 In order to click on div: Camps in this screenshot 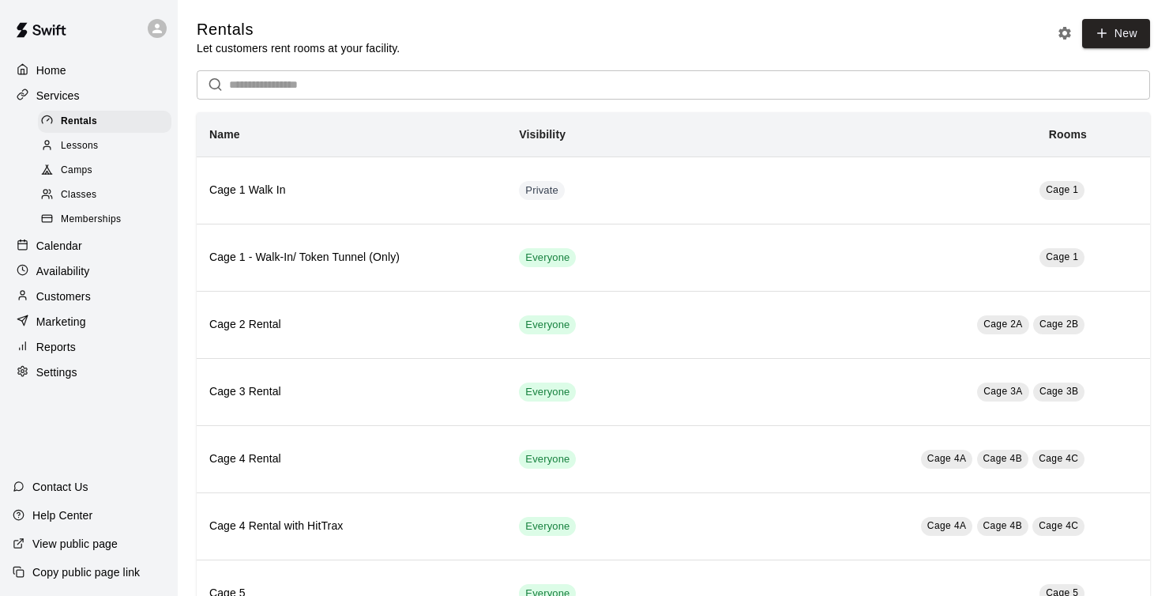, I will do `click(104, 171)`.